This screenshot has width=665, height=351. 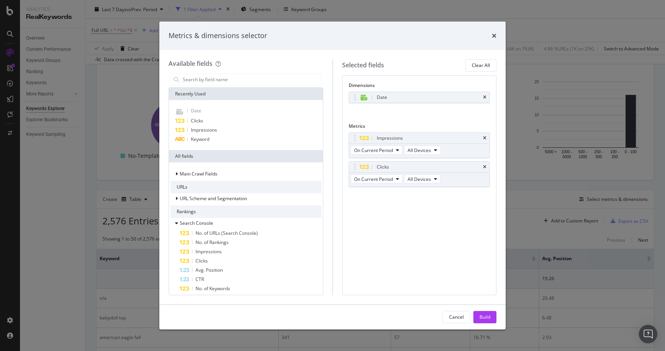 What do you see at coordinates (246, 187) in the screenshot?
I see `div: URLs` at bounding box center [246, 187].